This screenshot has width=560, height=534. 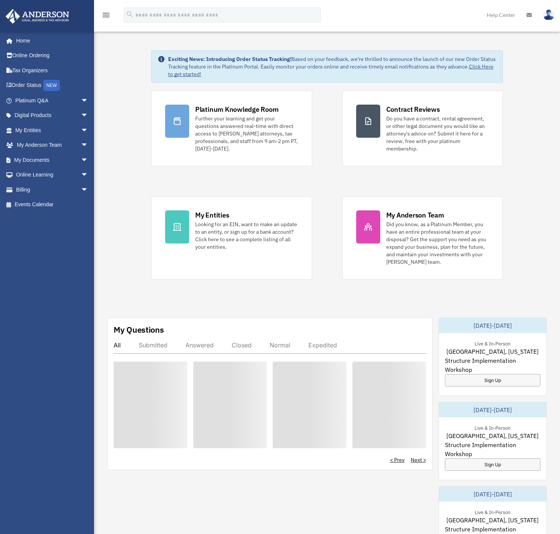 What do you see at coordinates (199, 345) in the screenshot?
I see `div: Answered` at bounding box center [199, 345].